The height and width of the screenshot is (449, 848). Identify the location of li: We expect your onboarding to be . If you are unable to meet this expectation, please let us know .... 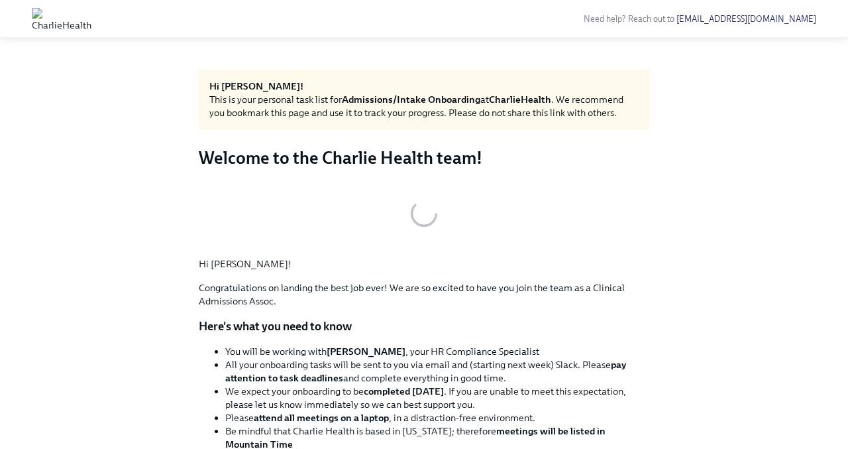
(437, 398).